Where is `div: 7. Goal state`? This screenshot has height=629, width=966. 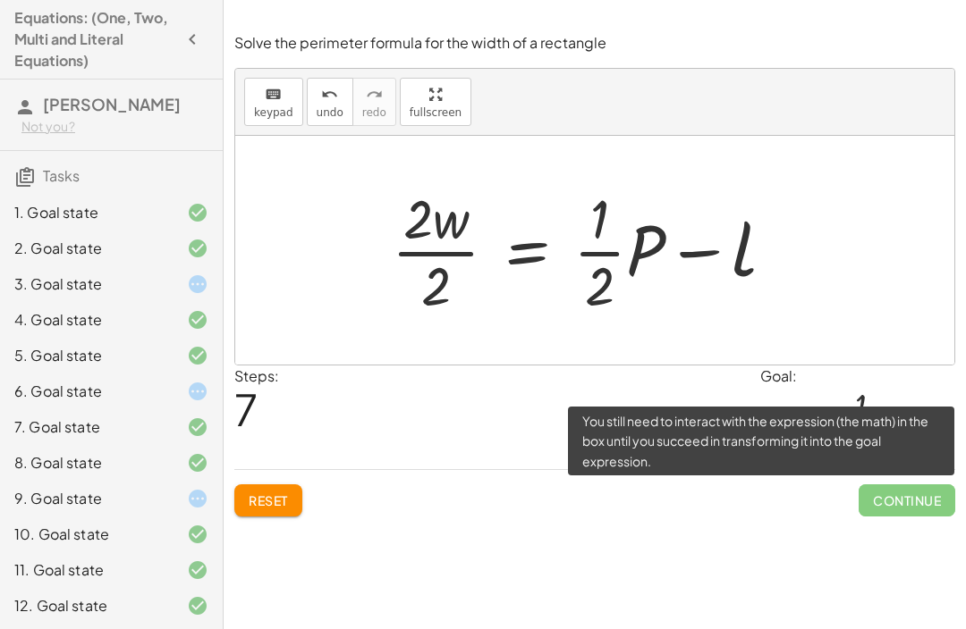 div: 7. Goal state is located at coordinates (86, 427).